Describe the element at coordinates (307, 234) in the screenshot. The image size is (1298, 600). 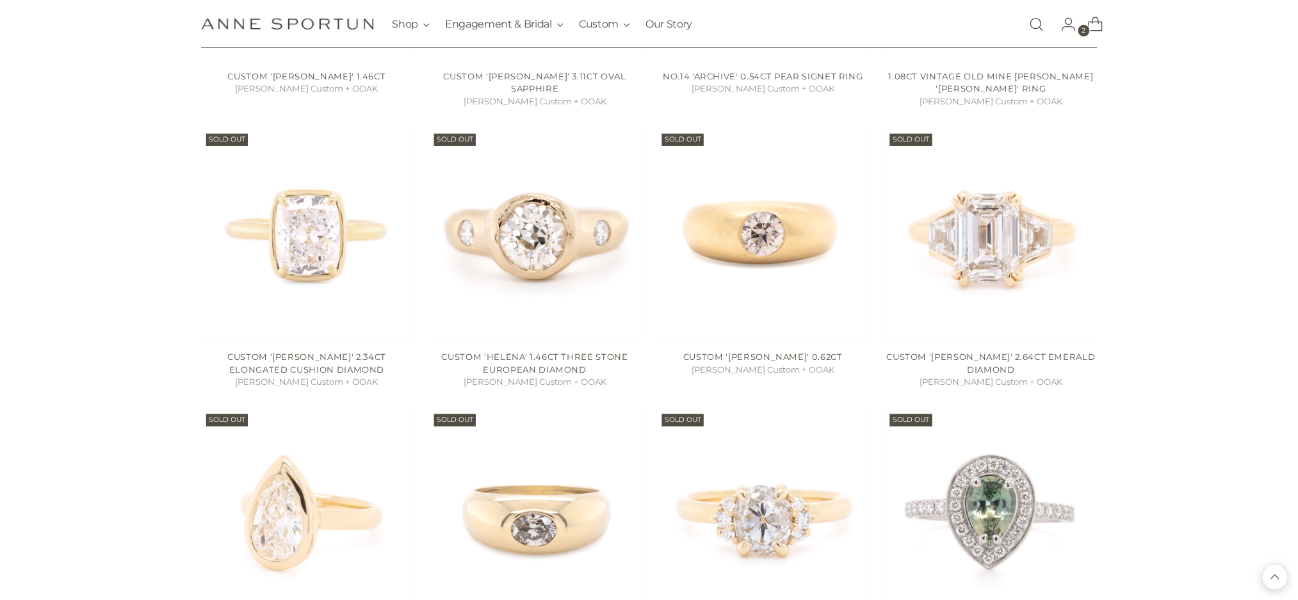
I see `a: Custom 'Haley' 2.34ct Elongated Cushion Diamond` at that location.